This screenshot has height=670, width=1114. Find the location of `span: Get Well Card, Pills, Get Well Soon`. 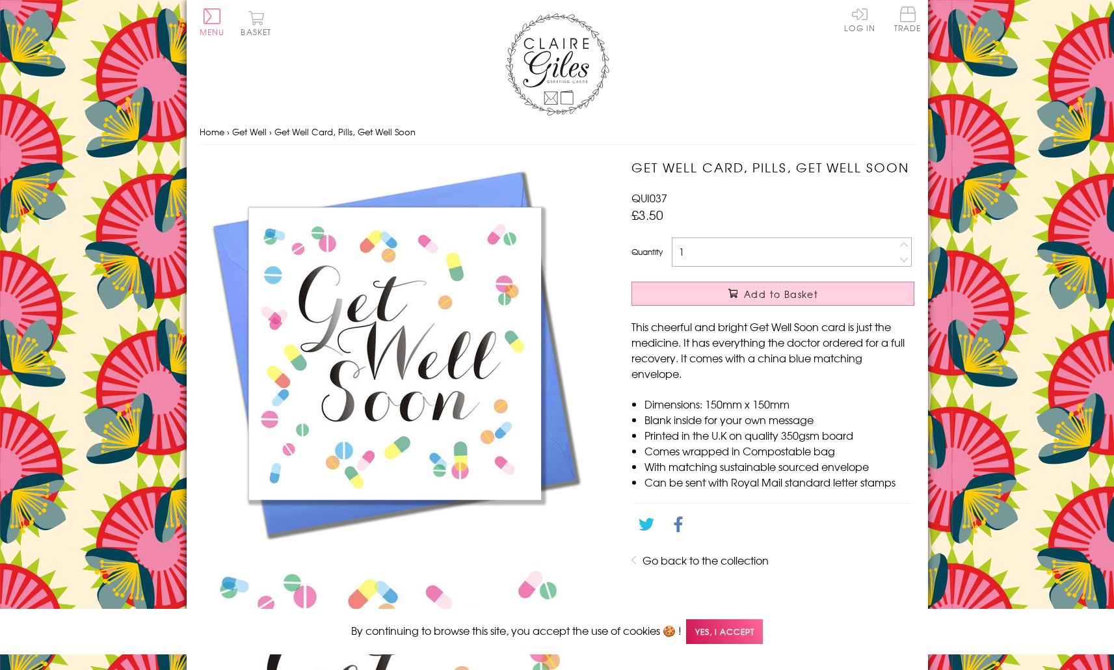

span: Get Well Card, Pills, Get Well Soon is located at coordinates (345, 131).